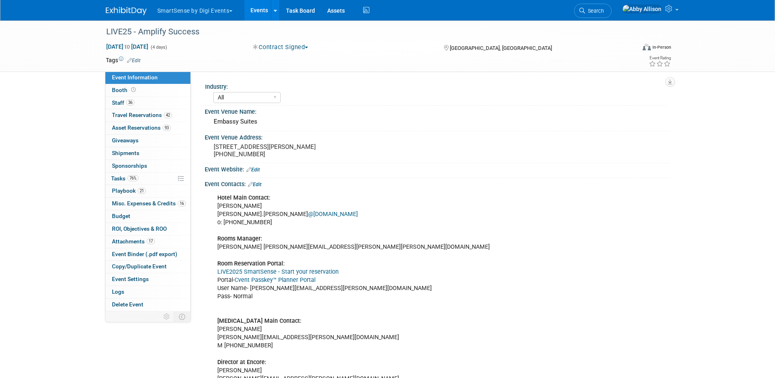 The image size is (775, 378). I want to click on div: Event Venue Address:, so click(437, 136).